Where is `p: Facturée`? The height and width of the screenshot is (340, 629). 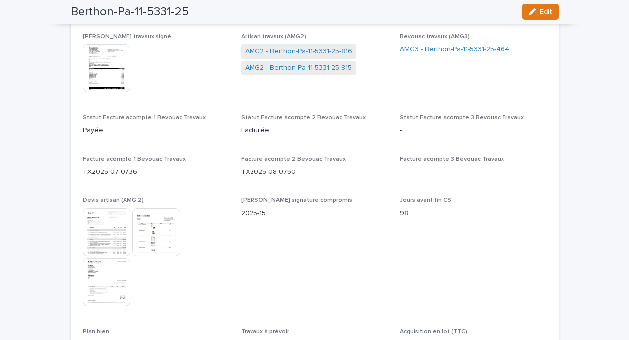 p: Facturée is located at coordinates (314, 130).